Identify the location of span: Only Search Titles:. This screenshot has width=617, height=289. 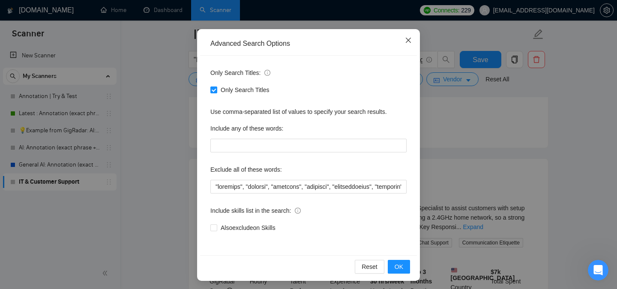
(240, 73).